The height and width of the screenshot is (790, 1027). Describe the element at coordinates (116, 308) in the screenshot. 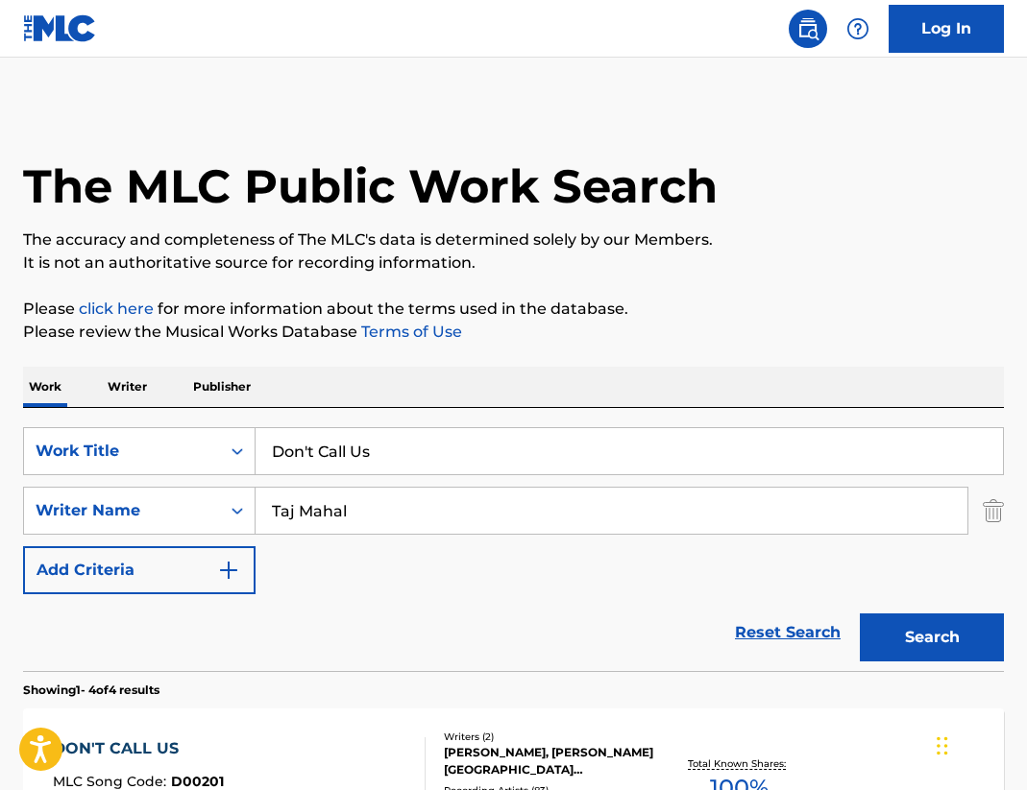

I see `a: click here` at that location.